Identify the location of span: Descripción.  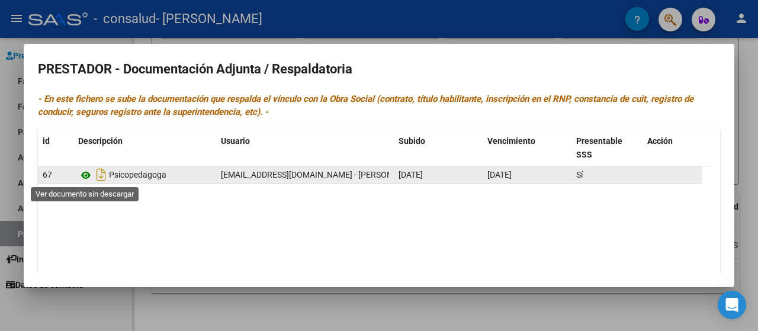
(100, 141).